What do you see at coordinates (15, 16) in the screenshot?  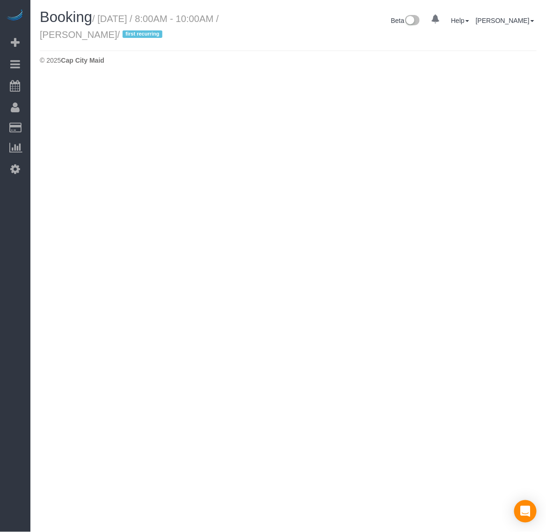 I see `a: Automaid Logo` at bounding box center [15, 16].